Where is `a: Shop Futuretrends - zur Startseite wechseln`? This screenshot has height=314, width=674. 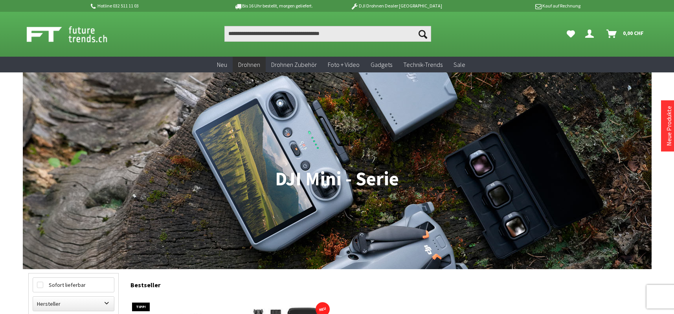
a: Shop Futuretrends - zur Startseite wechseln is located at coordinates (76, 34).